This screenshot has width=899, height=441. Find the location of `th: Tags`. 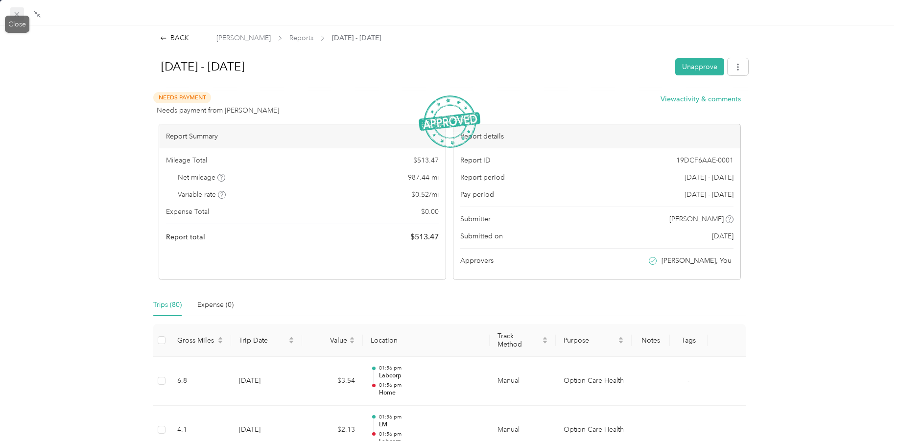

th: Tags is located at coordinates (689, 340).